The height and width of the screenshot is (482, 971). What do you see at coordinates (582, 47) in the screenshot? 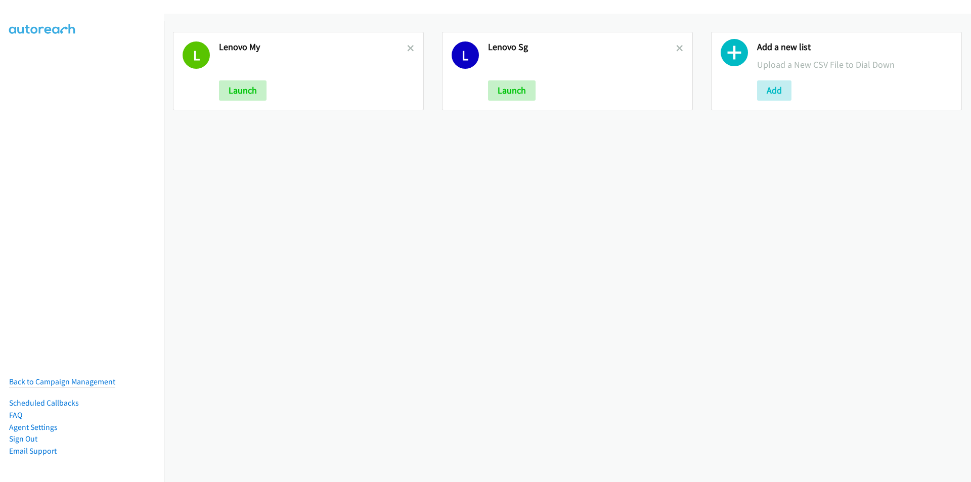
I see `h2: Lenovo Sg` at bounding box center [582, 47].